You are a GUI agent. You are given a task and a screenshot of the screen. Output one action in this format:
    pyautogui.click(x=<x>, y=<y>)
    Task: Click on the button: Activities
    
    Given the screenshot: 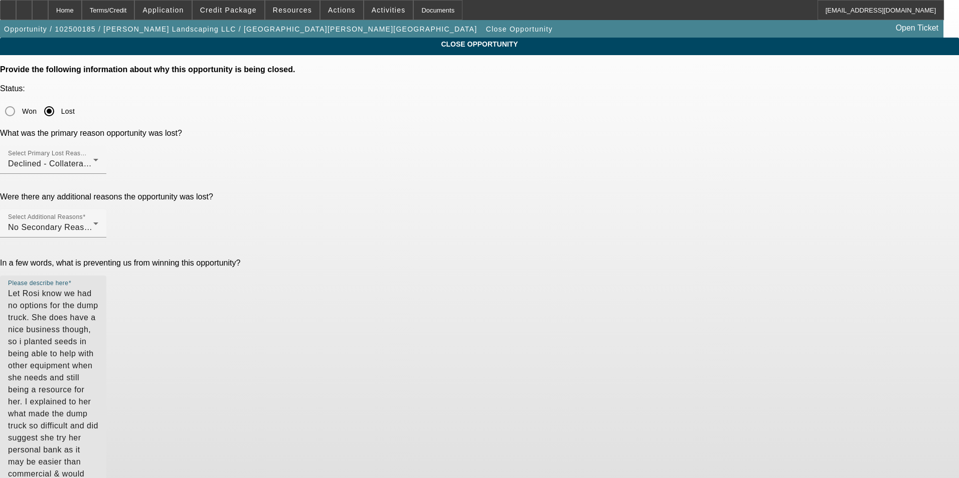 What is the action you would take?
    pyautogui.click(x=389, y=10)
    